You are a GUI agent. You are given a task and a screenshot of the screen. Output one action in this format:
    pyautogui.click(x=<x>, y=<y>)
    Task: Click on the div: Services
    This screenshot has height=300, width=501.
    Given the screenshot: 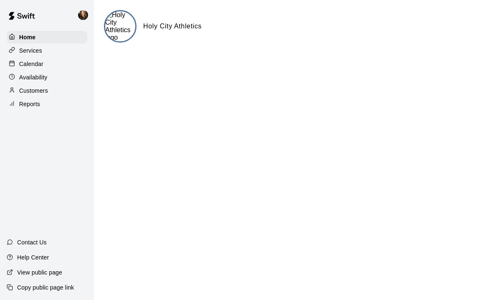 What is the action you would take?
    pyautogui.click(x=47, y=51)
    